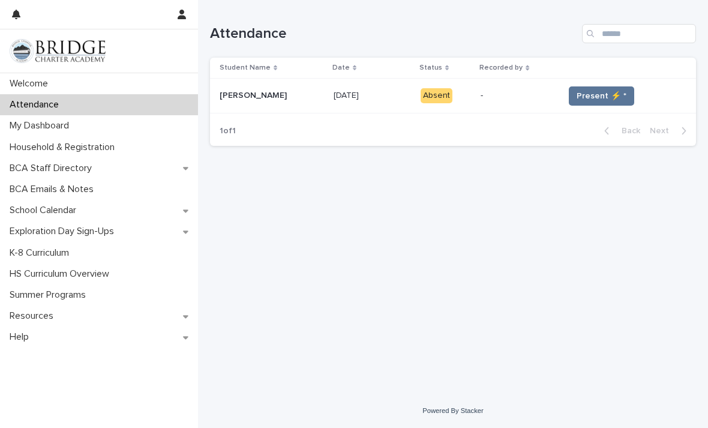 The image size is (708, 428). What do you see at coordinates (41, 125) in the screenshot?
I see `p: My Dashboard` at bounding box center [41, 125].